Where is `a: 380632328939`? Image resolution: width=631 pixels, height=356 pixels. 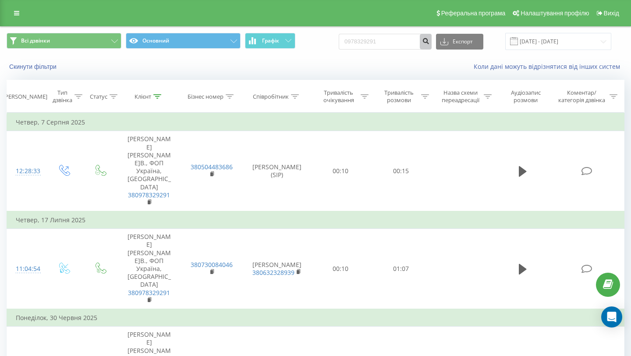 a: 380632328939 is located at coordinates (273, 272).